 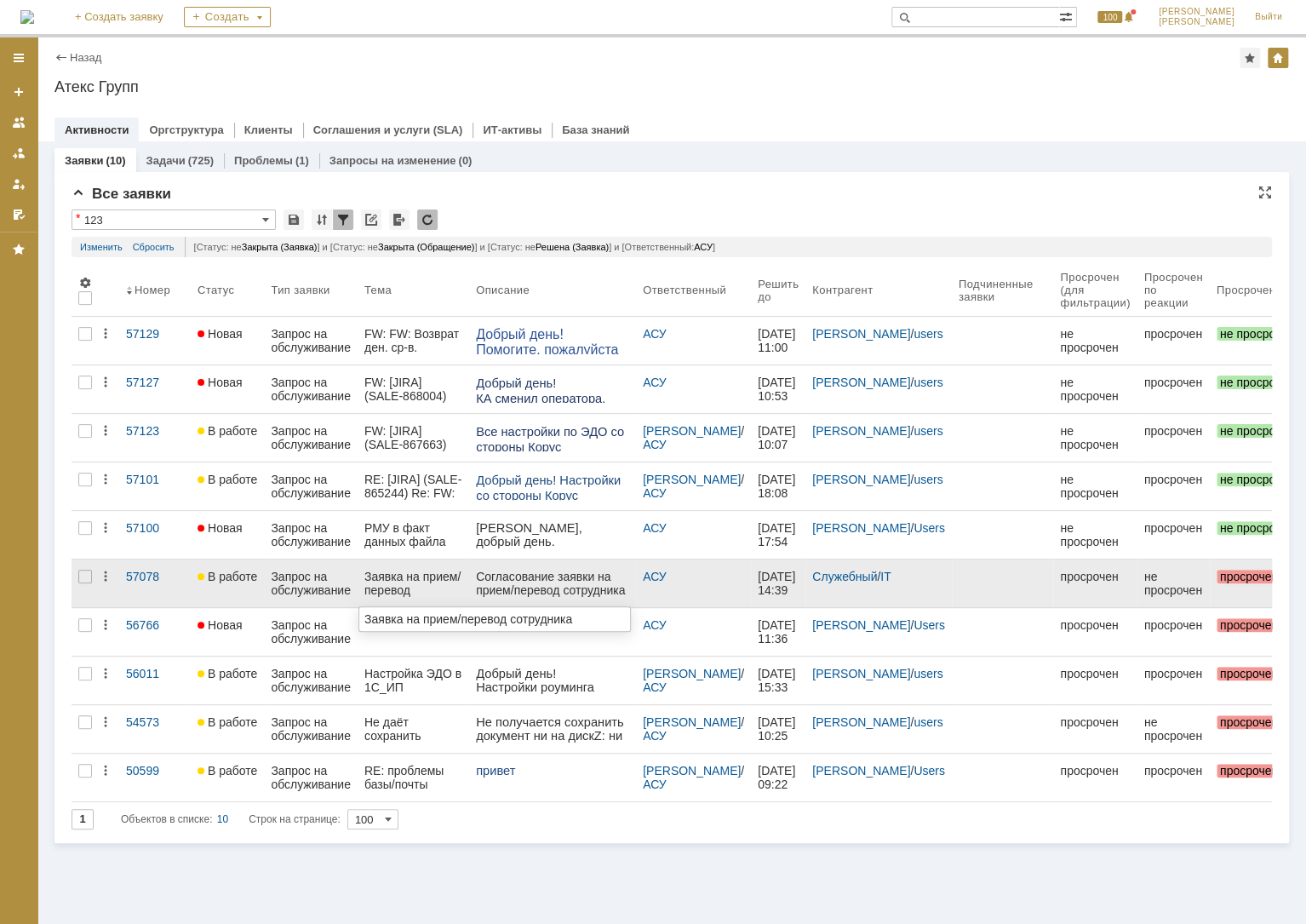 What do you see at coordinates (302, 160) in the screenshot?
I see `div: (1)` at bounding box center [302, 160].